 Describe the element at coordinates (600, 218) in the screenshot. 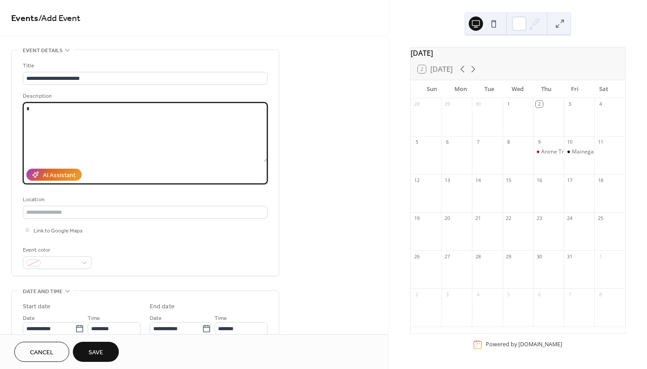

I see `div: 25` at that location.